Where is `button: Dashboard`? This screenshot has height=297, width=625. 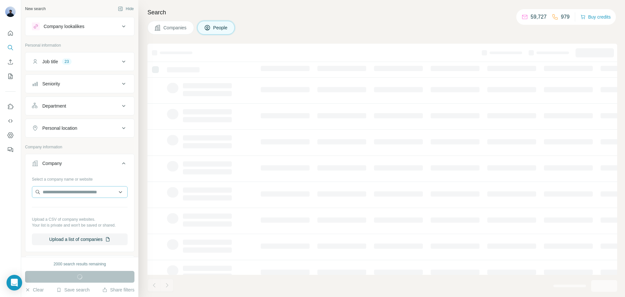 button: Dashboard is located at coordinates (10, 135).